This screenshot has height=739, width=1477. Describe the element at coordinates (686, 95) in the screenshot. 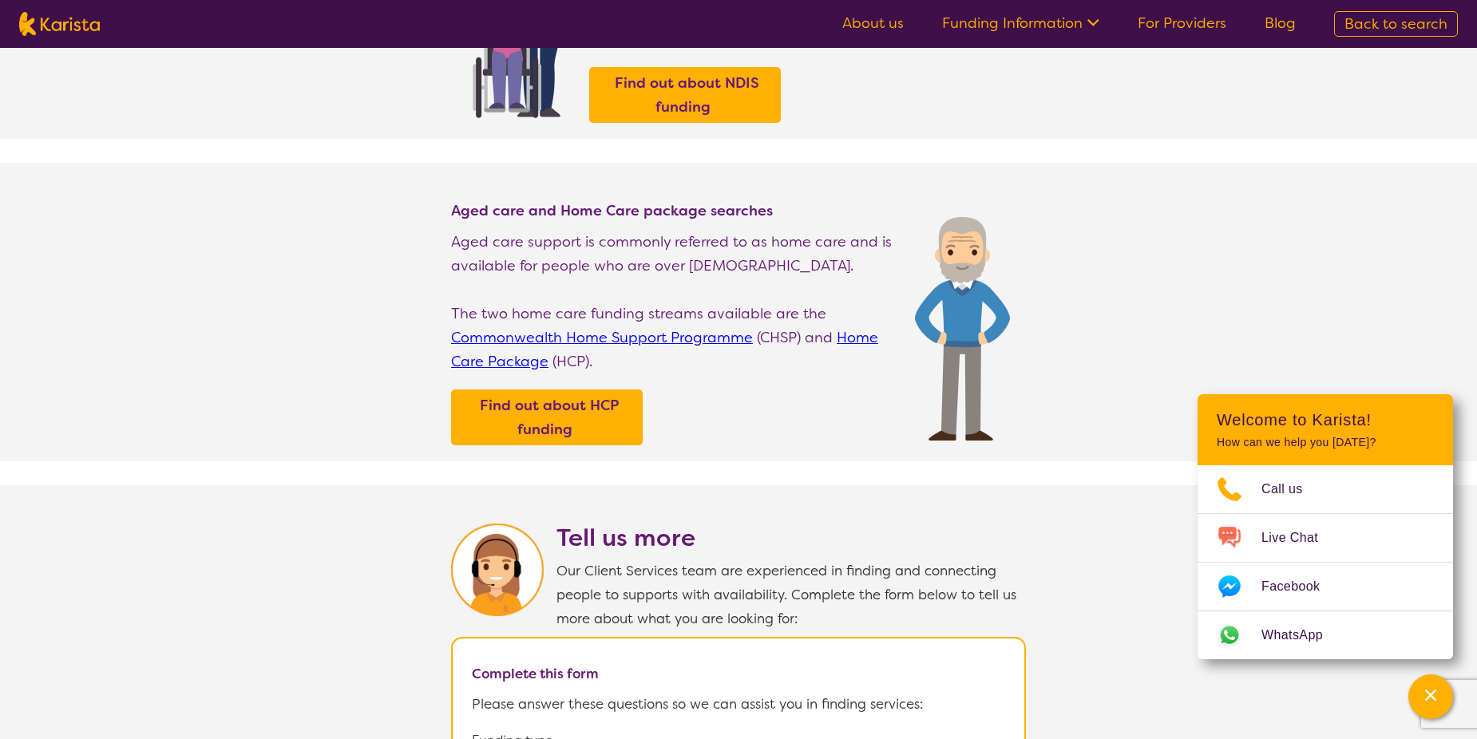

I see `b: Find out about NDIS funding` at that location.